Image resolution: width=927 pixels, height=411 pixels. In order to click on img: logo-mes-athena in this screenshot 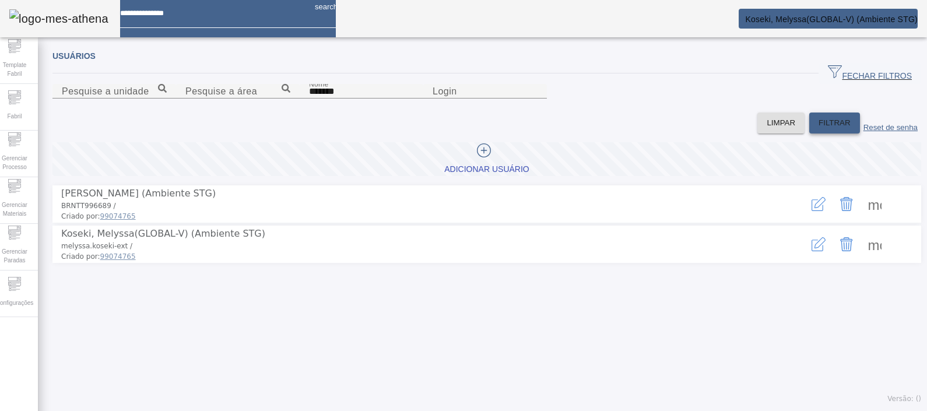, I will do `click(59, 19)`.